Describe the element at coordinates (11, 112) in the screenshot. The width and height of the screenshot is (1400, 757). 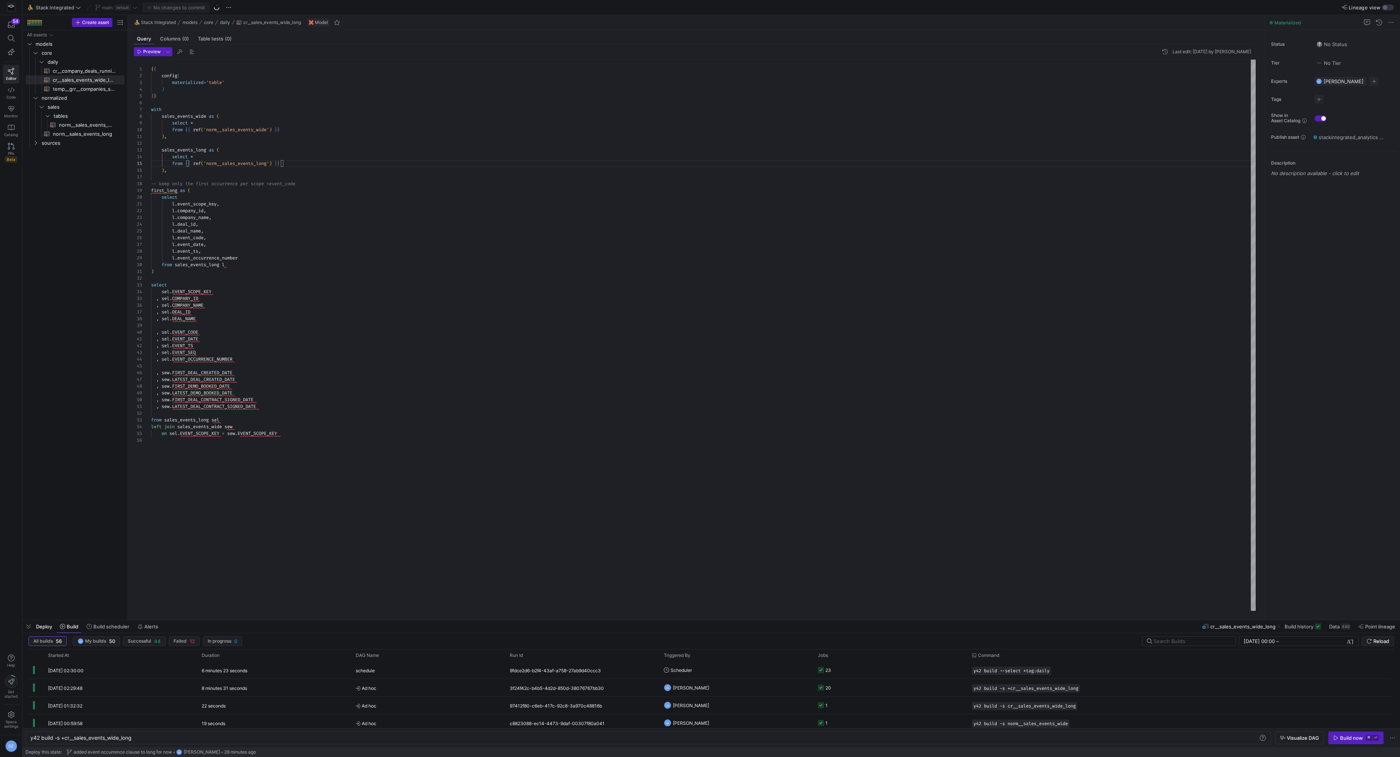
I see `a: Monitor` at that location.